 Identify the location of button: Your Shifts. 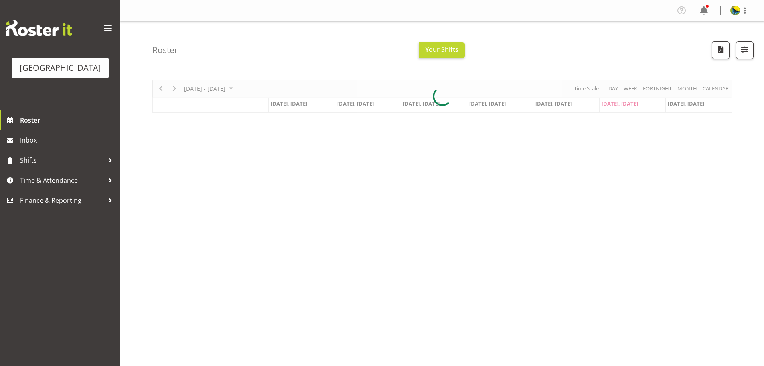
(442, 50).